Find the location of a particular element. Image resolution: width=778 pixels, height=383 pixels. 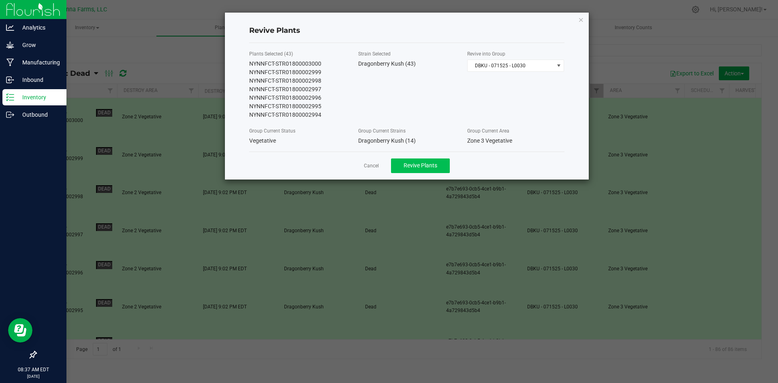

inline-svg: Inbound is located at coordinates (10, 80).